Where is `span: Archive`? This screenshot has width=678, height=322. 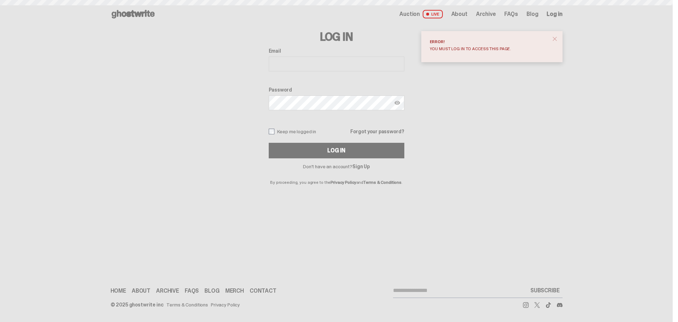
span: Archive is located at coordinates (486, 14).